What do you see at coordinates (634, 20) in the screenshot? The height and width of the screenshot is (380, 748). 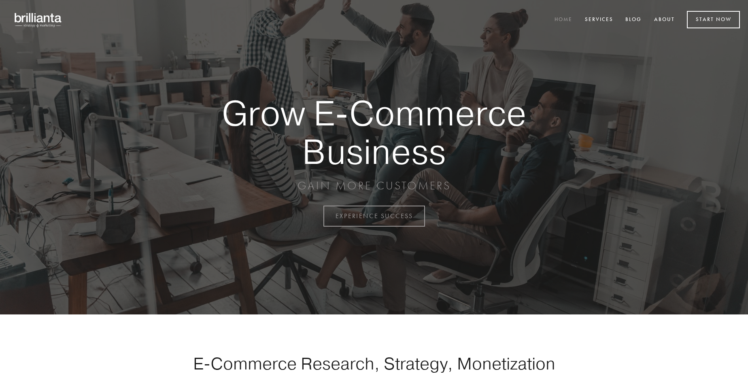 I see `a: Blog` at bounding box center [634, 20].